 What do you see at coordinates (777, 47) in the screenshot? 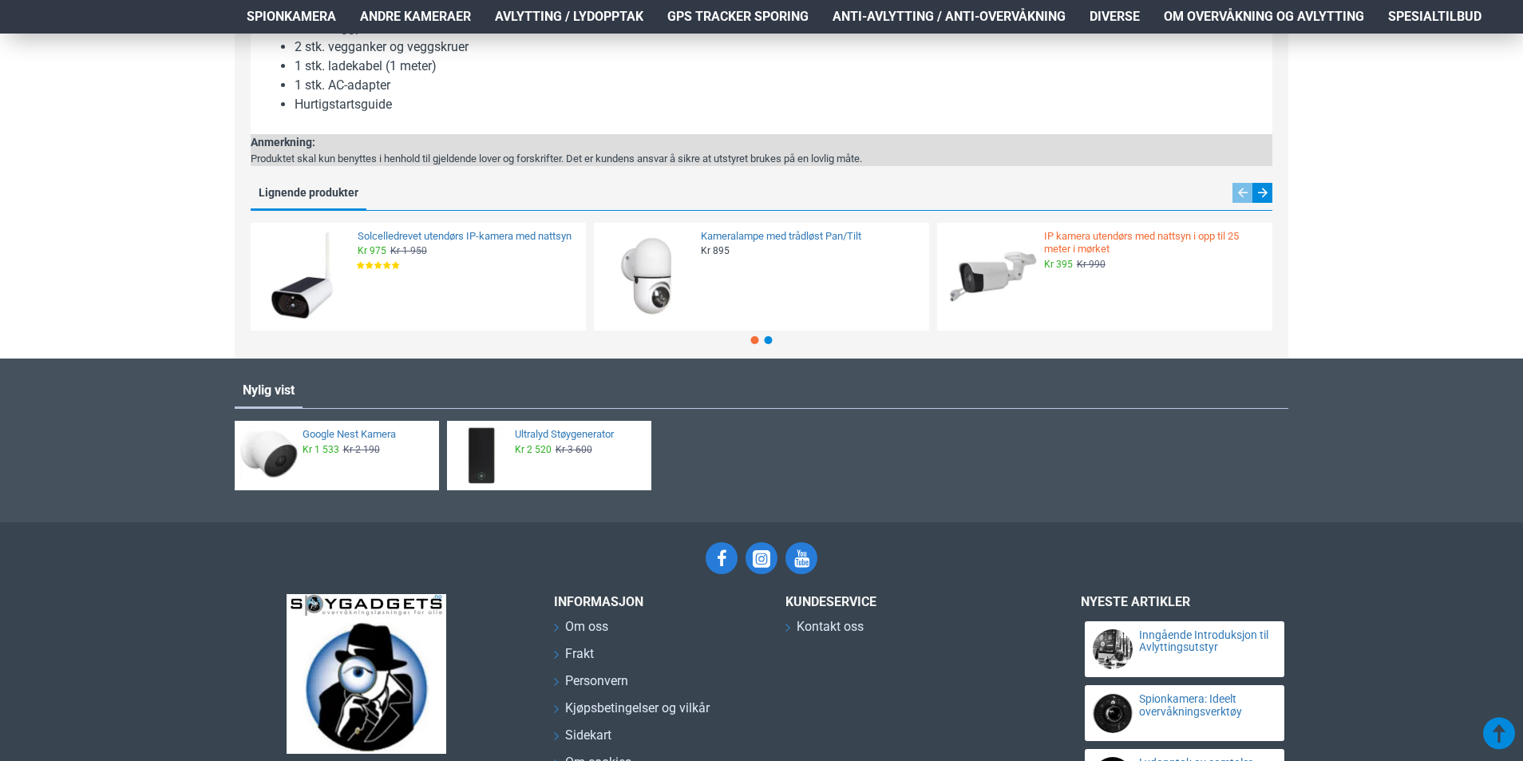
I see `li: 2 stk. vegganker og veggskruer` at bounding box center [777, 47].